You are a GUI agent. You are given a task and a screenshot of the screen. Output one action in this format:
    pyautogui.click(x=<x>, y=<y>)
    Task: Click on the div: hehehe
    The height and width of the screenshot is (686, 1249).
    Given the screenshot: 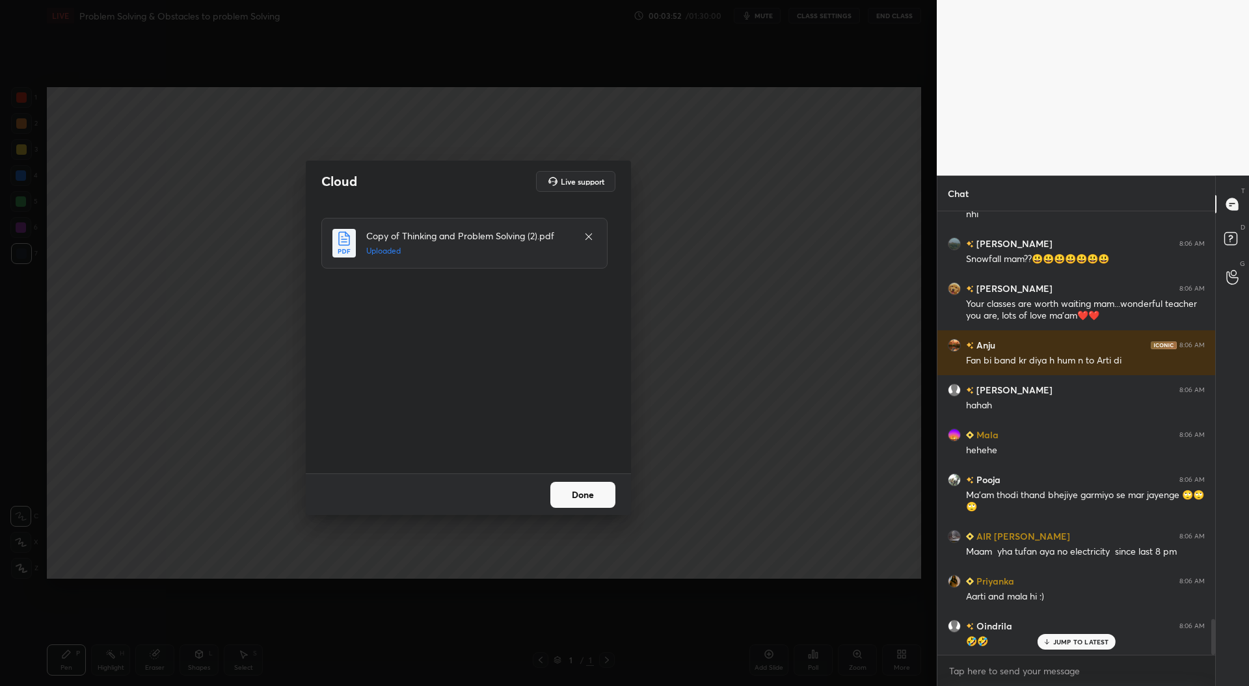 What is the action you would take?
    pyautogui.click(x=1085, y=451)
    